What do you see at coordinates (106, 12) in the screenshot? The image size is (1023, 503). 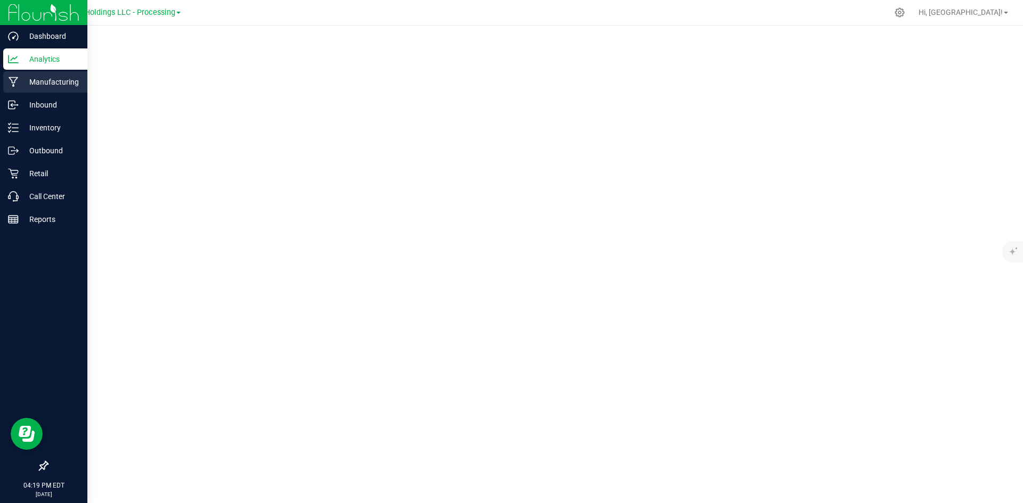 I see `span: Riviera Creek Holdings LLC - Processing` at bounding box center [106, 12].